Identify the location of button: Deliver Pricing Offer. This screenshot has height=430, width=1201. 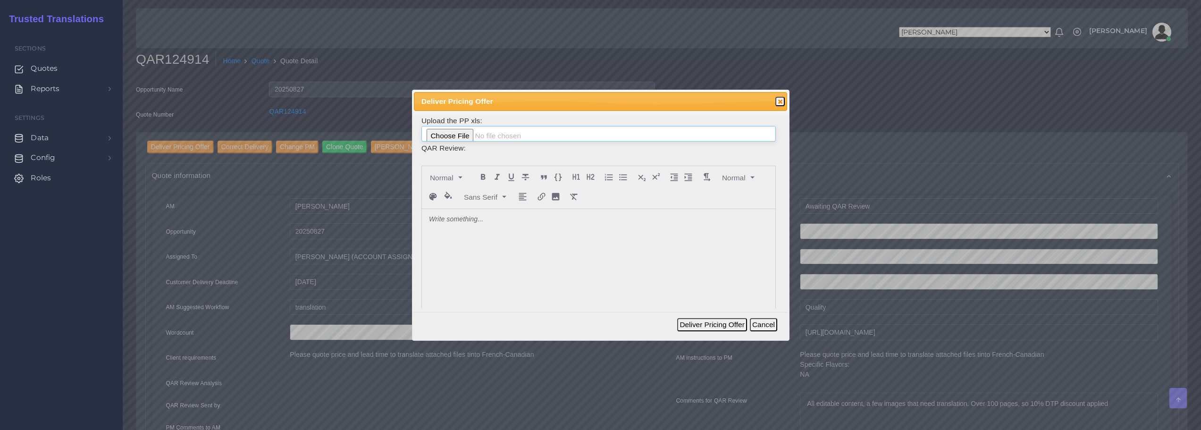
(712, 325).